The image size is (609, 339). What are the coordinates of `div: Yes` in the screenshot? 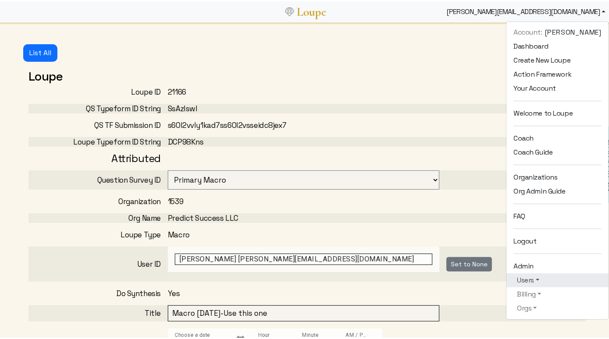 It's located at (307, 292).